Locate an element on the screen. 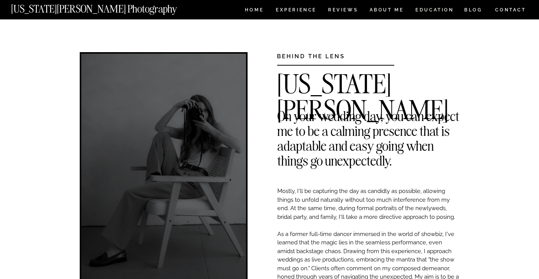  nav: REVIEWS is located at coordinates (342, 11).